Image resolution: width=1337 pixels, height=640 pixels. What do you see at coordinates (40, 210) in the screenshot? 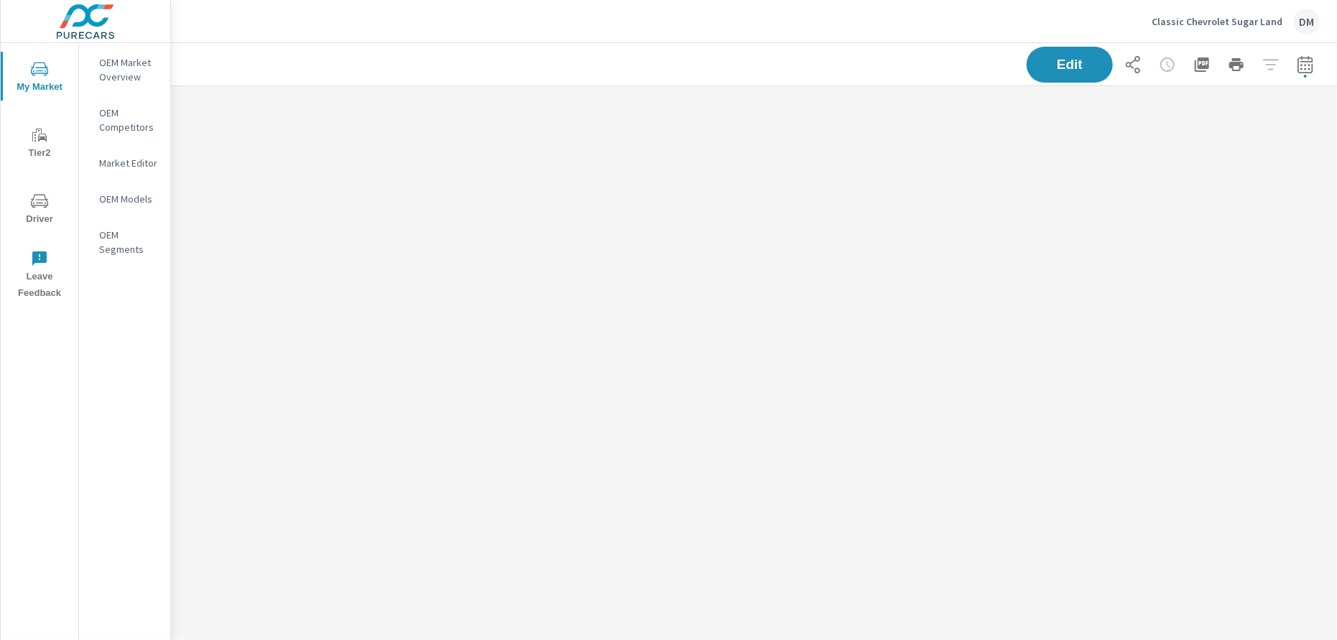
I see `span: Driver` at bounding box center [40, 210].